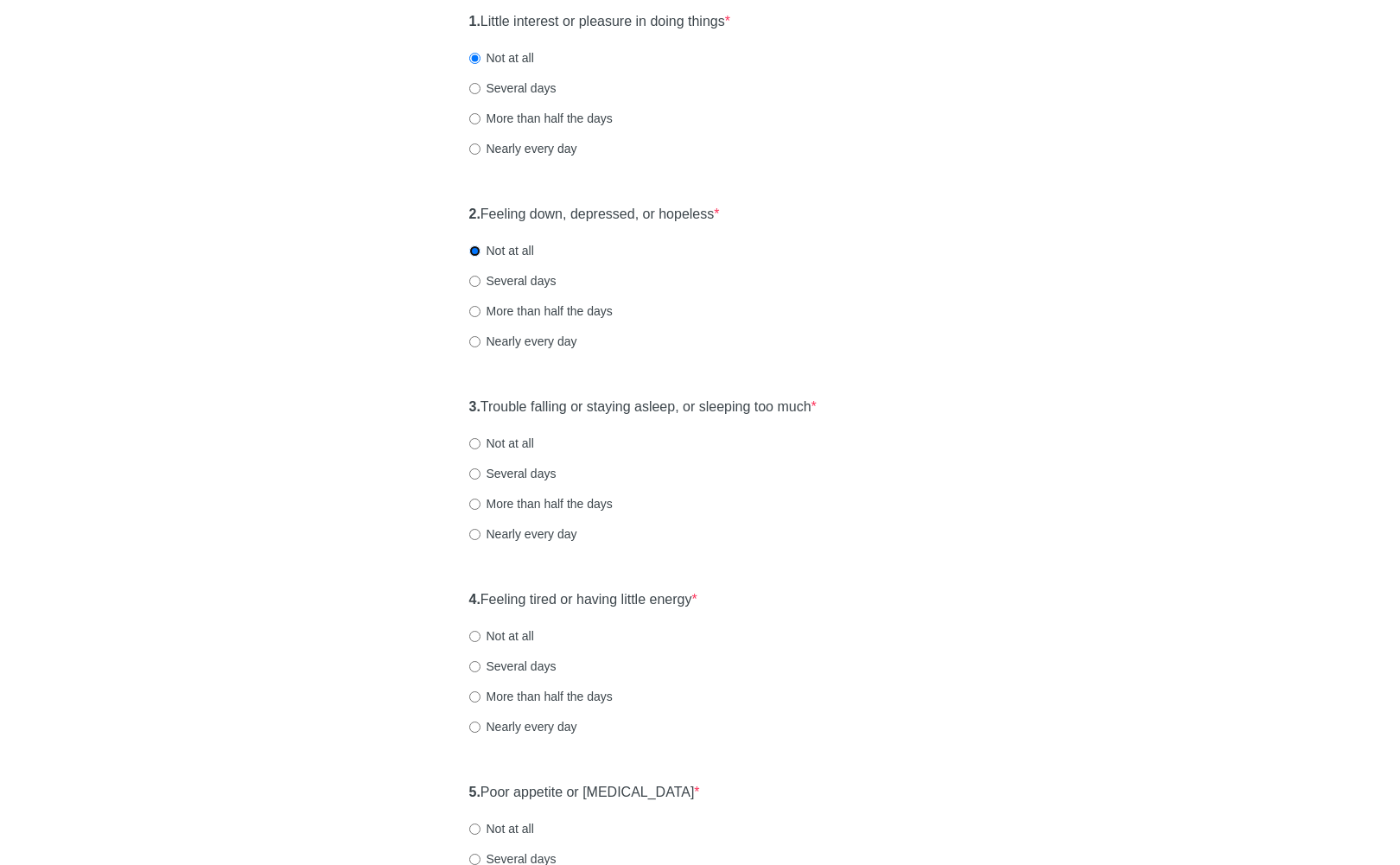 The width and height of the screenshot is (1400, 865). What do you see at coordinates (474, 599) in the screenshot?
I see `strong: 4.` at bounding box center [474, 599].